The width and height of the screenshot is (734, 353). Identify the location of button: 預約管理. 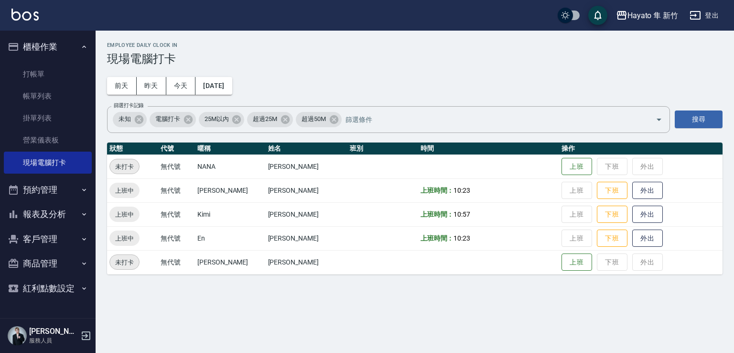
(48, 190).